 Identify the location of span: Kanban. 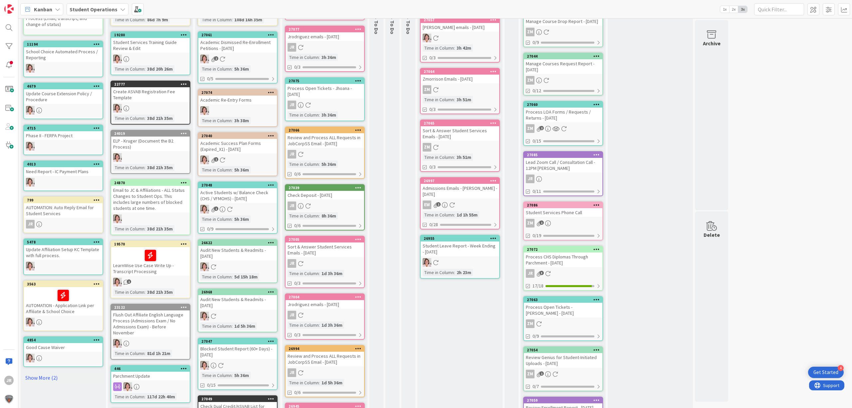
(43, 9).